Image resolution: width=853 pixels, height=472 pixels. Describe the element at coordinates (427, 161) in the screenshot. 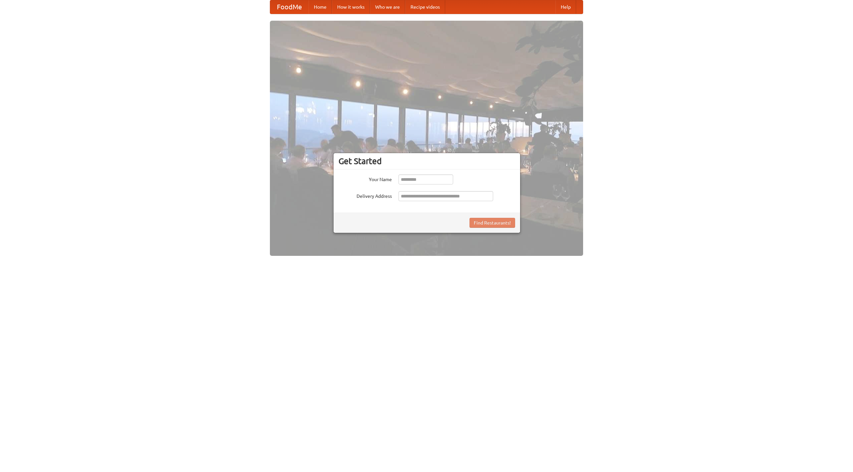

I see `h3: Get Started` at that location.